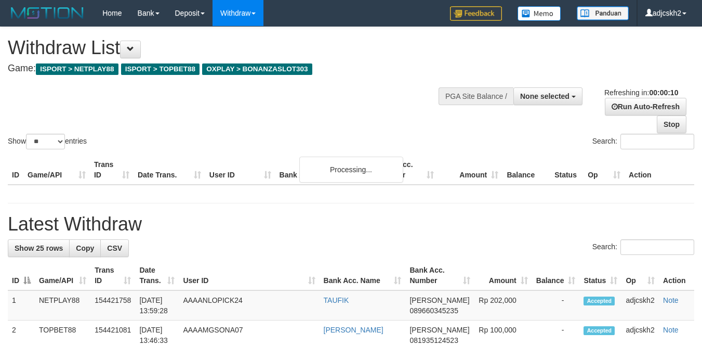 This screenshot has height=345, width=702. I want to click on a: TAUFIK, so click(336, 300).